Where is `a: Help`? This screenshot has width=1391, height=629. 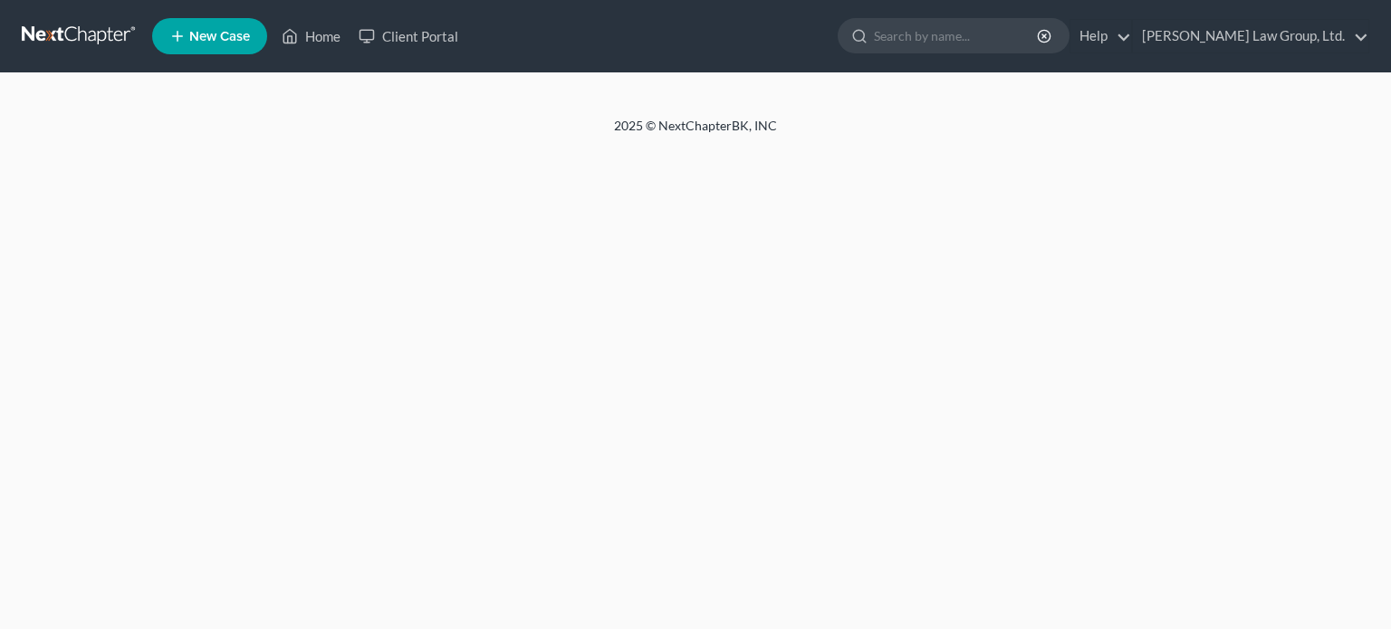
a: Help is located at coordinates (1100, 36).